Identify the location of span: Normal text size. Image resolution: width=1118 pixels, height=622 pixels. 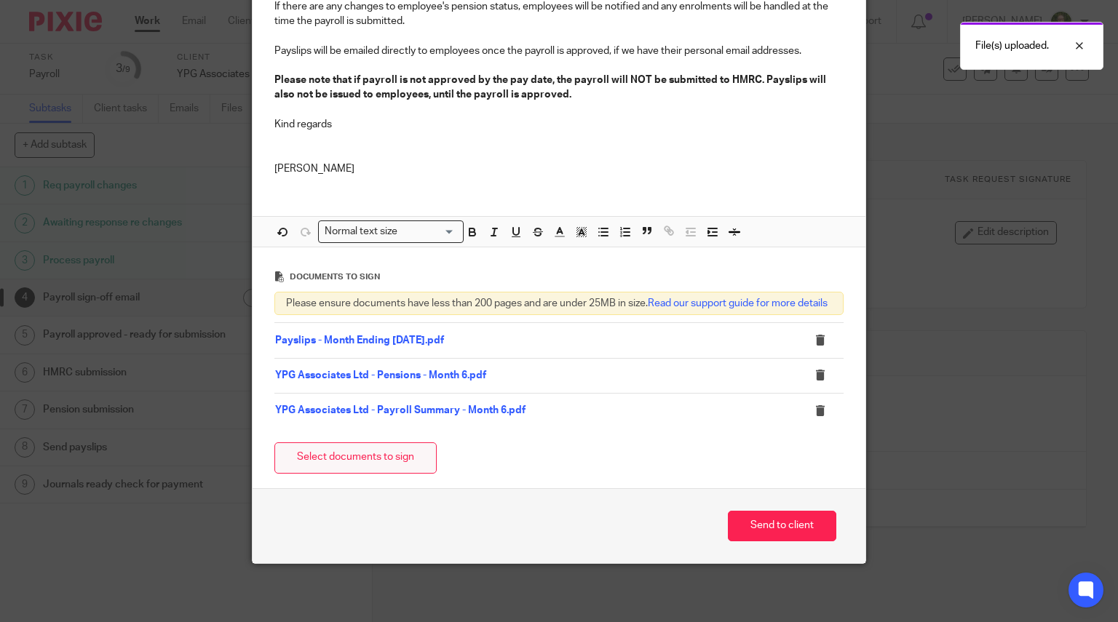
(361, 231).